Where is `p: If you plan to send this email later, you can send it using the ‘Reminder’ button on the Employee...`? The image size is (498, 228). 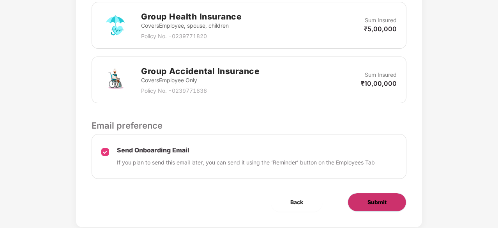
p: If you plan to send this email later, you can send it using the ‘Reminder’ button on the Employee... is located at coordinates (246, 163).